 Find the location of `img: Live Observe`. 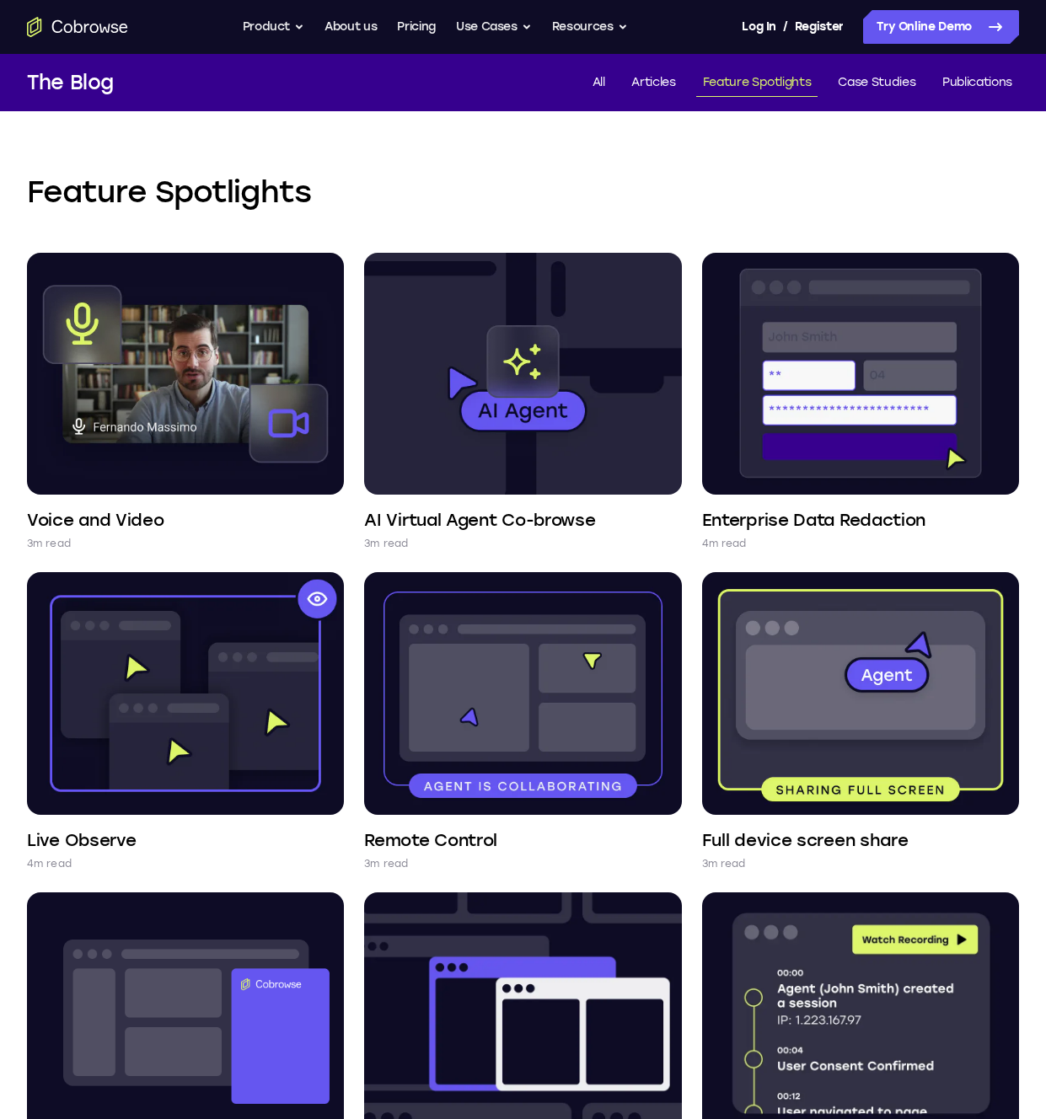

img: Live Observe is located at coordinates (185, 693).